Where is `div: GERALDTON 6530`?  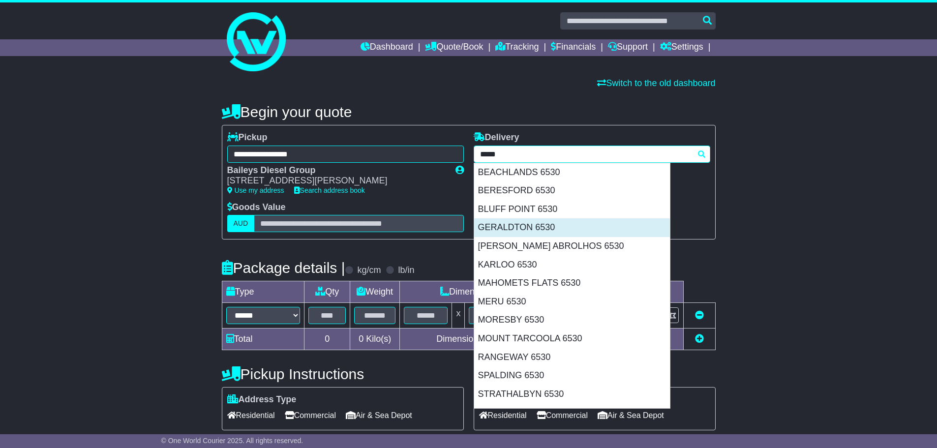 div: GERALDTON 6530 is located at coordinates (572, 228).